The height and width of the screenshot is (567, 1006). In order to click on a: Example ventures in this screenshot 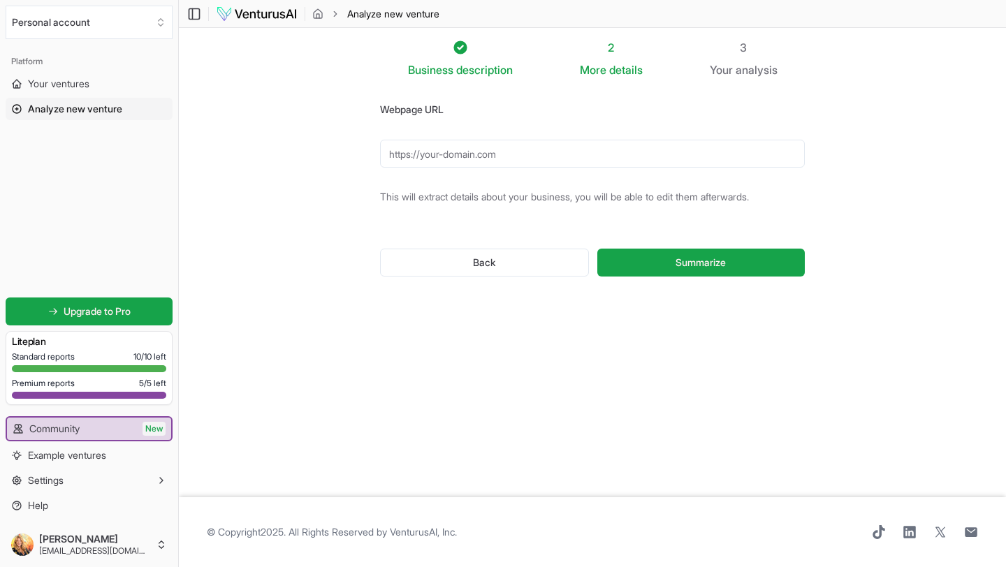, I will do `click(89, 455)`.